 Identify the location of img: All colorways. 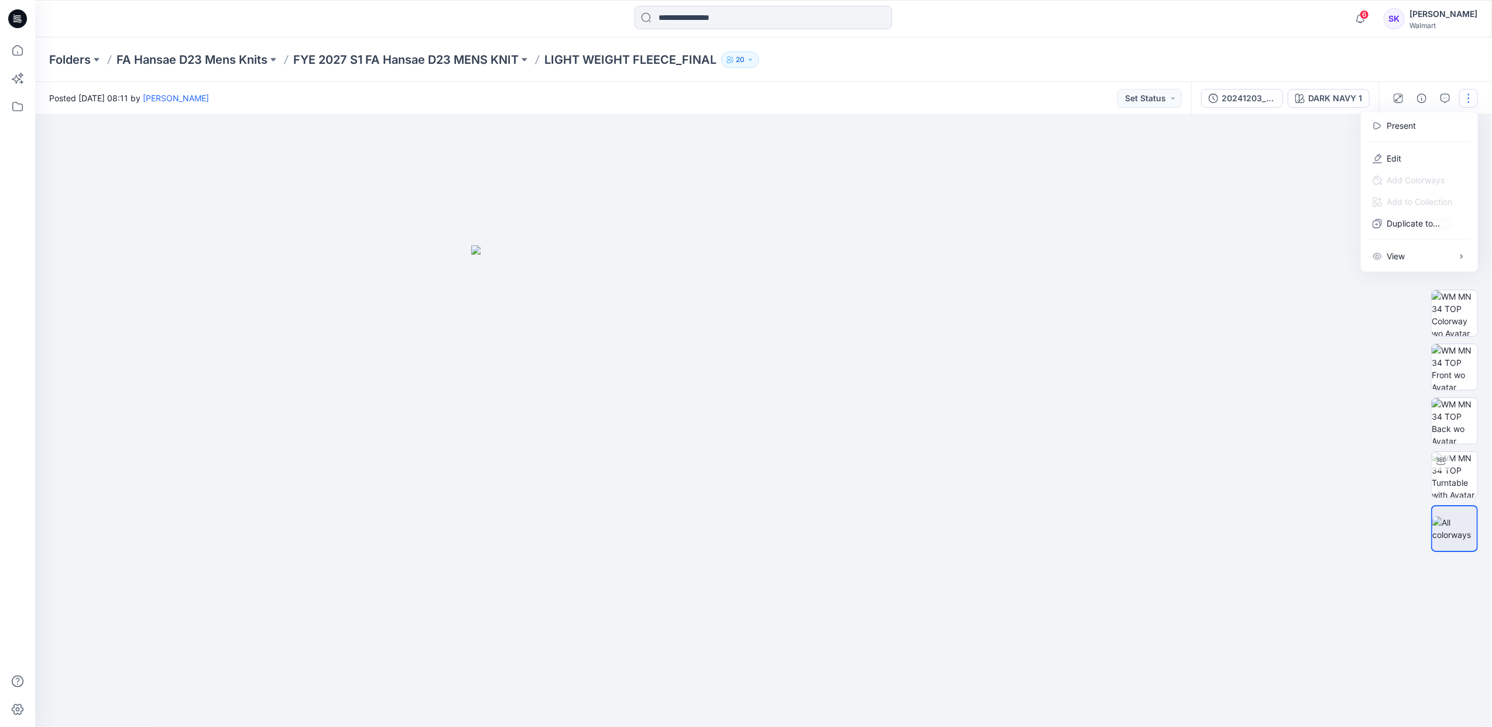
(1454, 529).